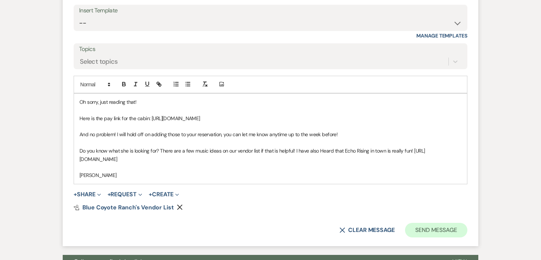  What do you see at coordinates (271, 135) in the screenshot?
I see `p: And no problem! I will hold off on adding those to your reservation, you can let me know anytime ...` at bounding box center [271, 135].